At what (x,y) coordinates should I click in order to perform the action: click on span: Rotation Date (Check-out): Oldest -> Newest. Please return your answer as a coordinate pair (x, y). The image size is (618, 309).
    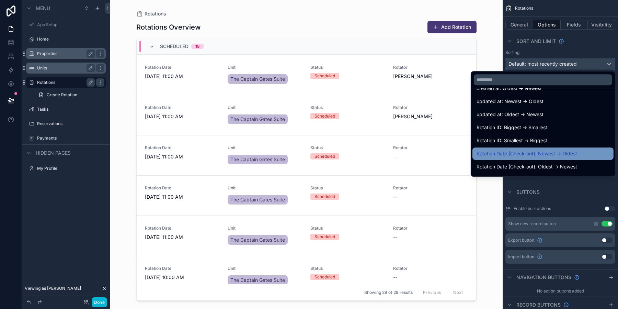
    Looking at the image, I should click on (527, 166).